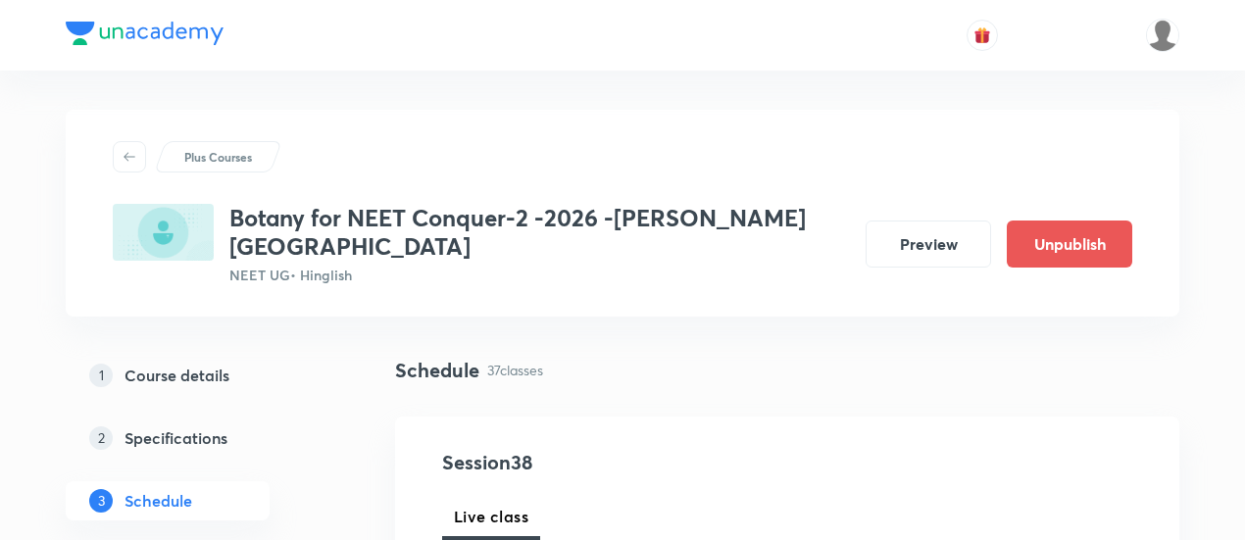  What do you see at coordinates (539, 275) in the screenshot?
I see `p: NEET UG • Hinglish` at bounding box center [539, 275].